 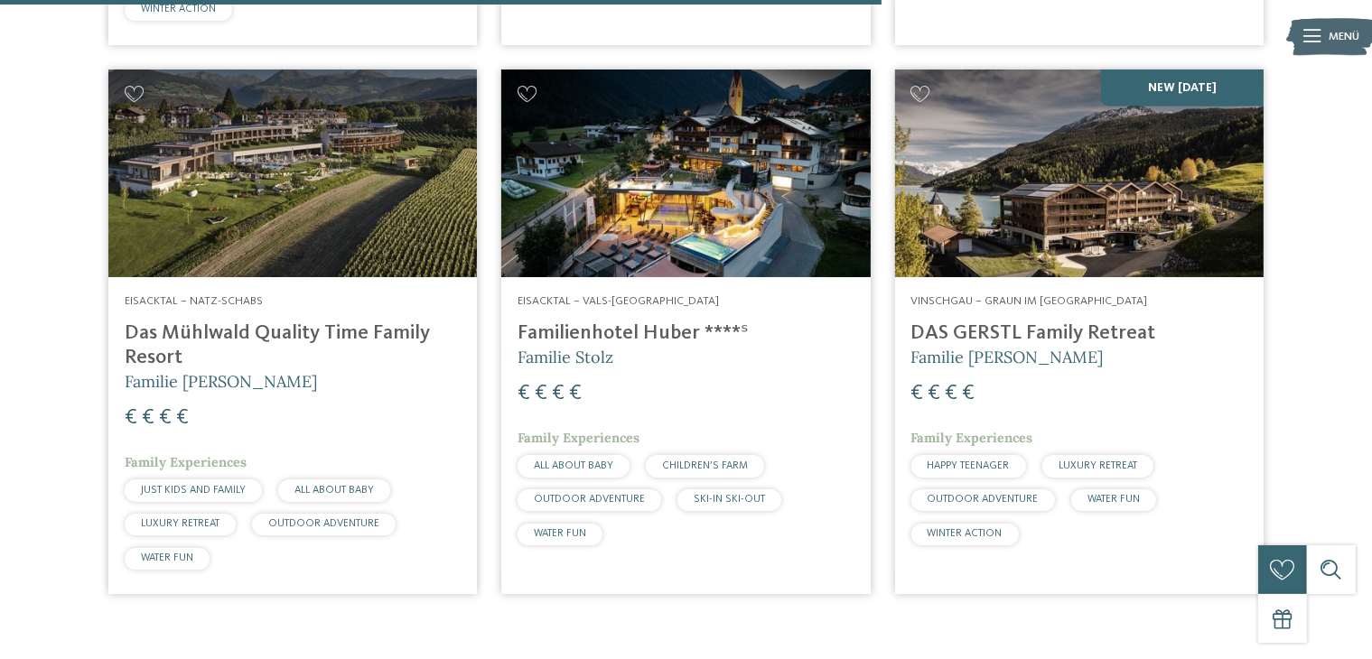 I want to click on h4: Das Mühlwald Quality Time Family Resort, so click(x=293, y=346).